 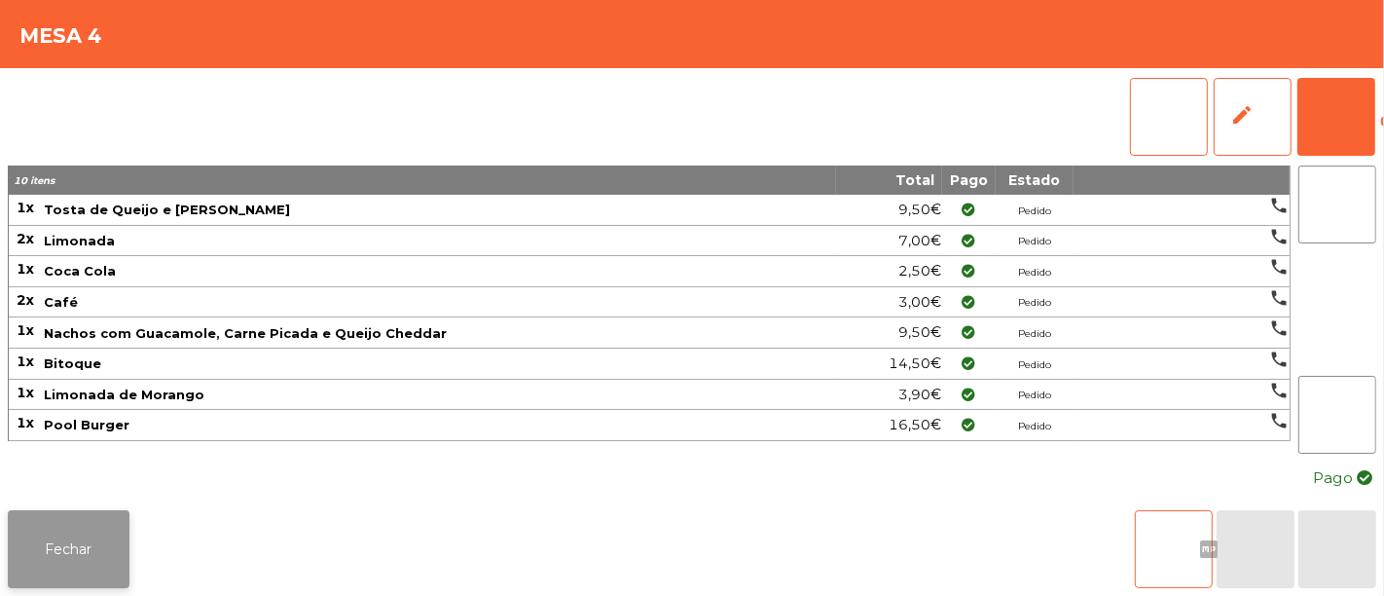 What do you see at coordinates (1253, 117) in the screenshot?
I see `button: editar` at bounding box center [1253, 117].